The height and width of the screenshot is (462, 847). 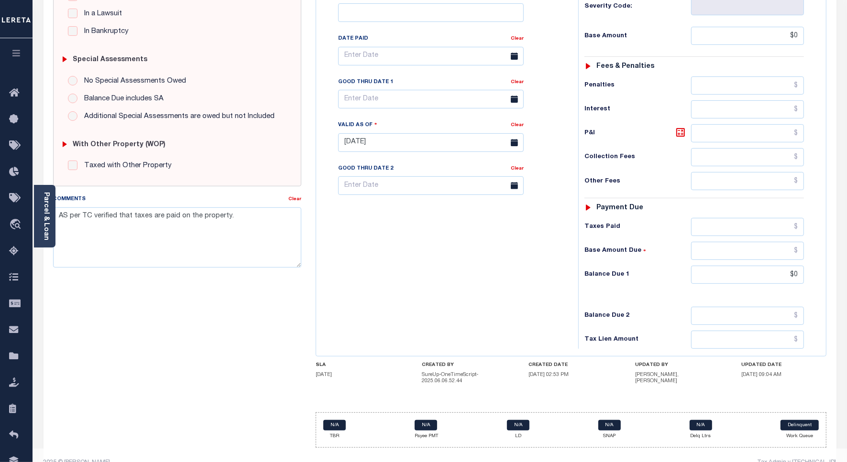 I want to click on h6: Interest, so click(x=638, y=110).